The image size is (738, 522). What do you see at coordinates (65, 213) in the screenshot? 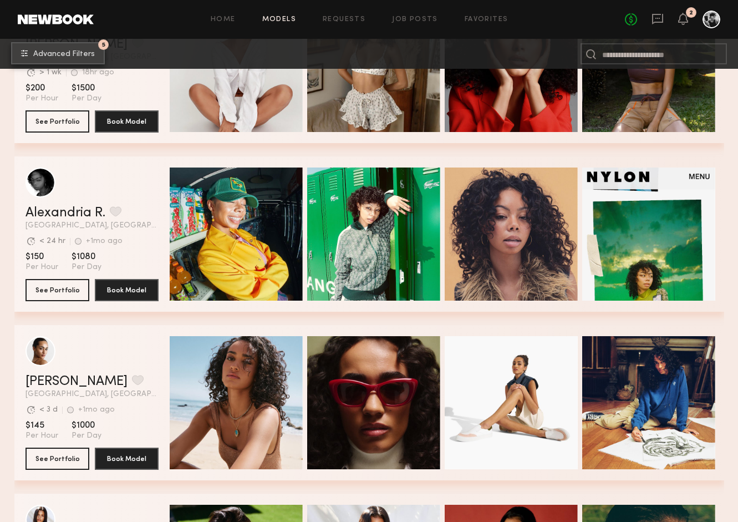
I see `a: Alexandria R.` at bounding box center [65, 213].